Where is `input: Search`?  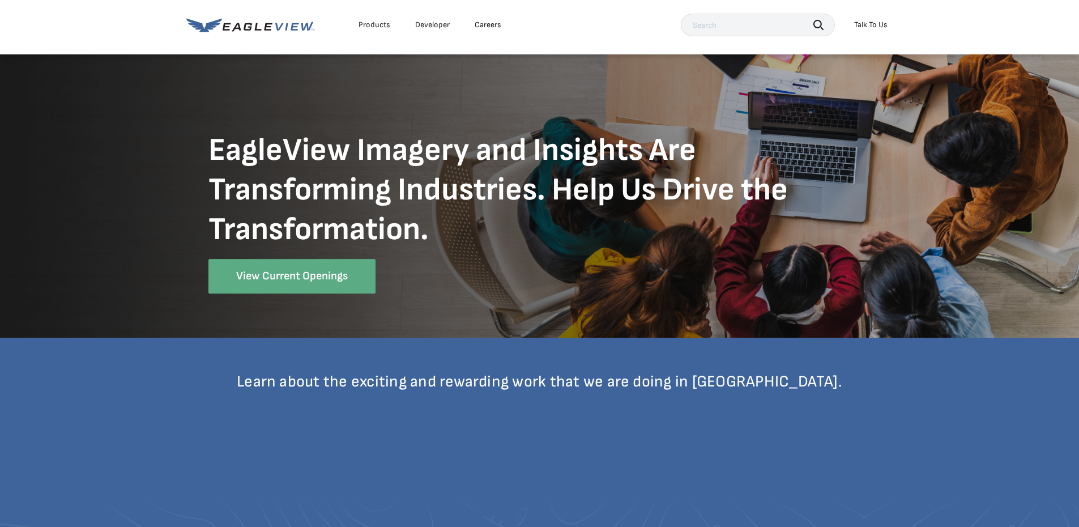
input: Search is located at coordinates (758, 25).